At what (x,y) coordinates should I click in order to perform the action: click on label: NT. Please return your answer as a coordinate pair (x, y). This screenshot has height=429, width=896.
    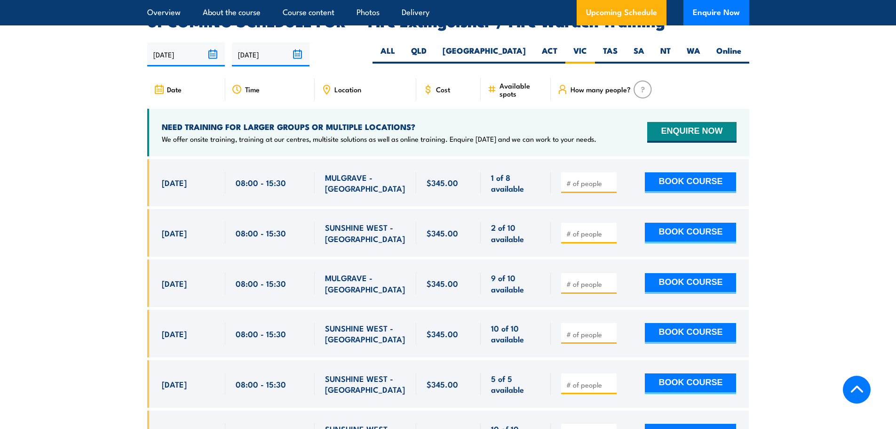
    Looking at the image, I should click on (666, 54).